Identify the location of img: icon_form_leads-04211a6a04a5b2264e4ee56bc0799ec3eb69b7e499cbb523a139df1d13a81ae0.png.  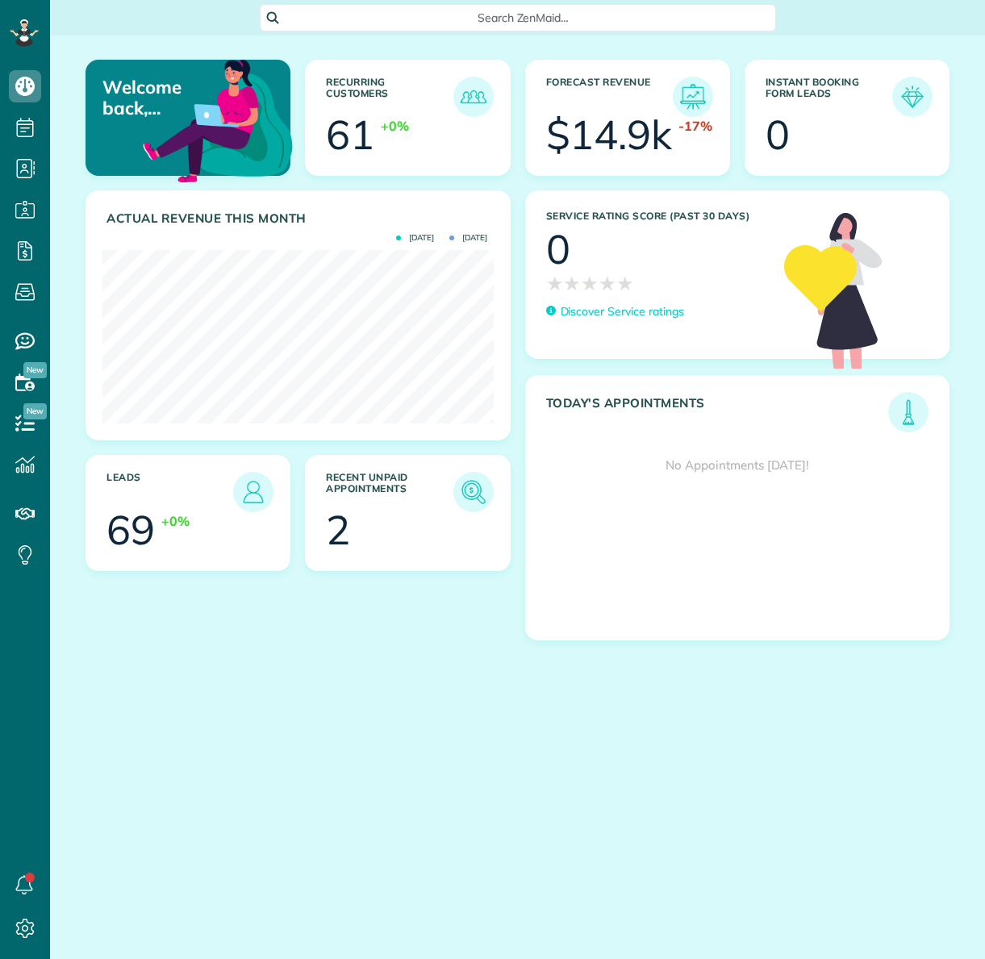
(912, 97).